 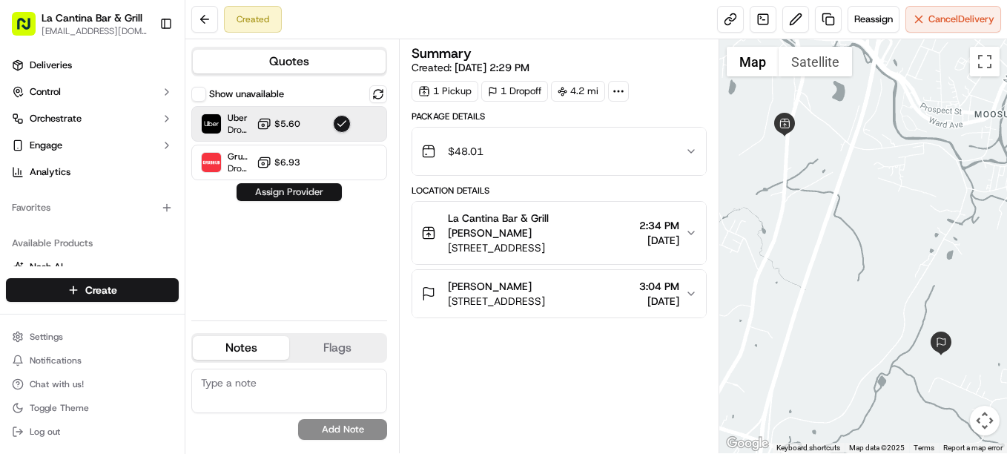 I want to click on span: Map data ©2025, so click(x=877, y=447).